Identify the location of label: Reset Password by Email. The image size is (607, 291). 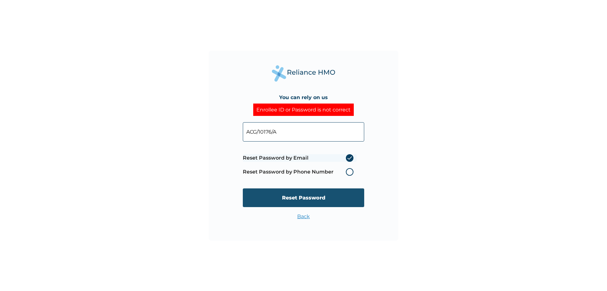
(300, 158).